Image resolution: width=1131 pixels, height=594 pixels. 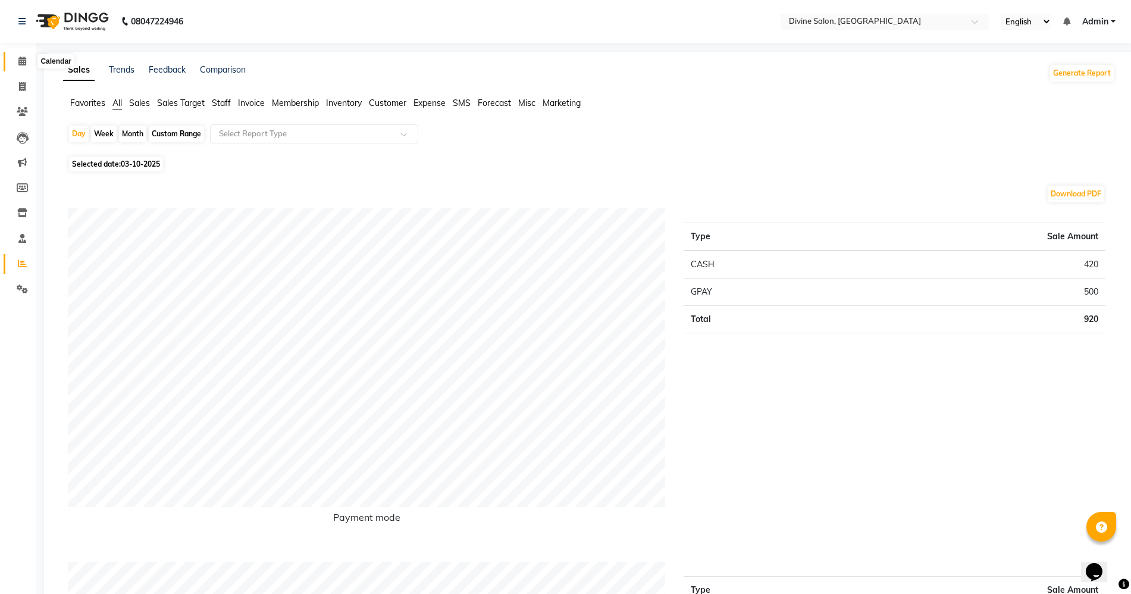 I want to click on span: Admin, so click(x=1095, y=21).